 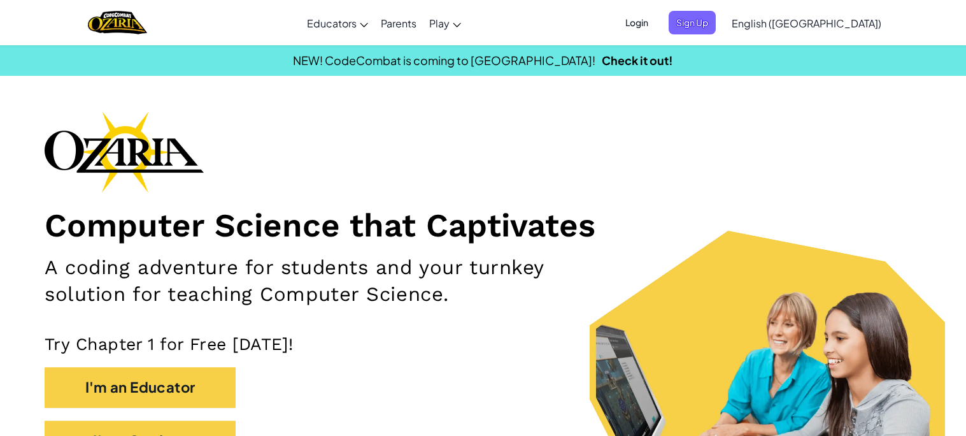 I want to click on a: Check it out!, so click(x=637, y=60).